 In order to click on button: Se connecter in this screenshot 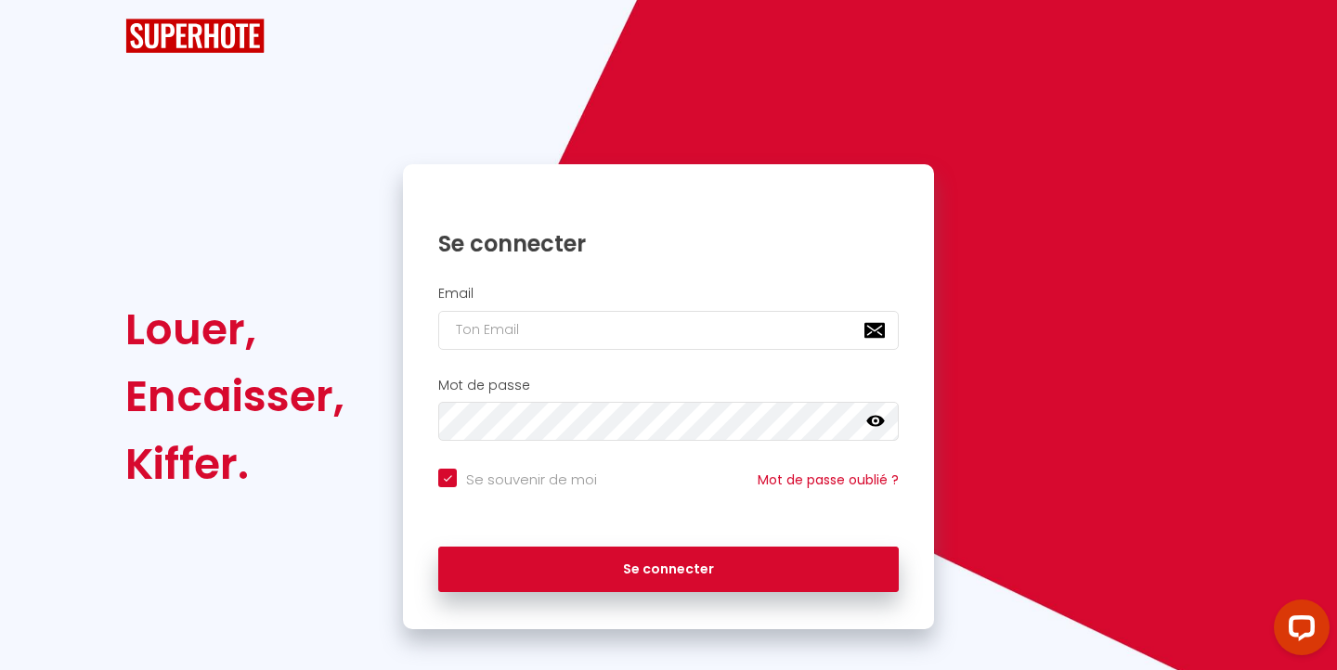, I will do `click(668, 570)`.